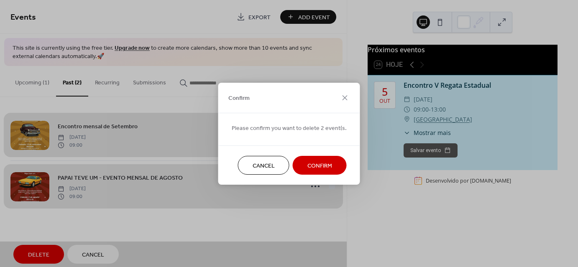  Describe the element at coordinates (263, 165) in the screenshot. I see `button: Cancel` at that location.